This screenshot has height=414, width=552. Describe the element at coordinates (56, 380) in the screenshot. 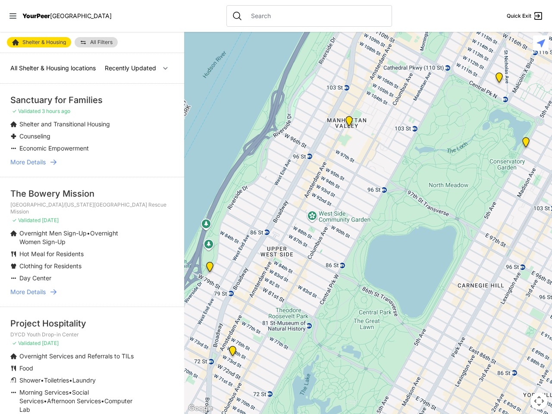

I see `span: Toiletries` at that location.